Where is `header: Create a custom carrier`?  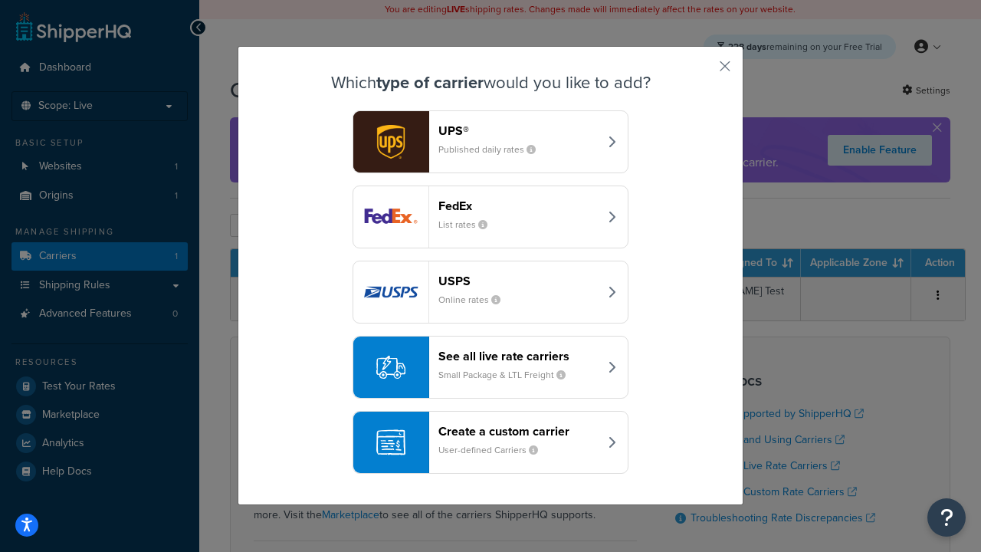 header: Create a custom carrier is located at coordinates (518, 431).